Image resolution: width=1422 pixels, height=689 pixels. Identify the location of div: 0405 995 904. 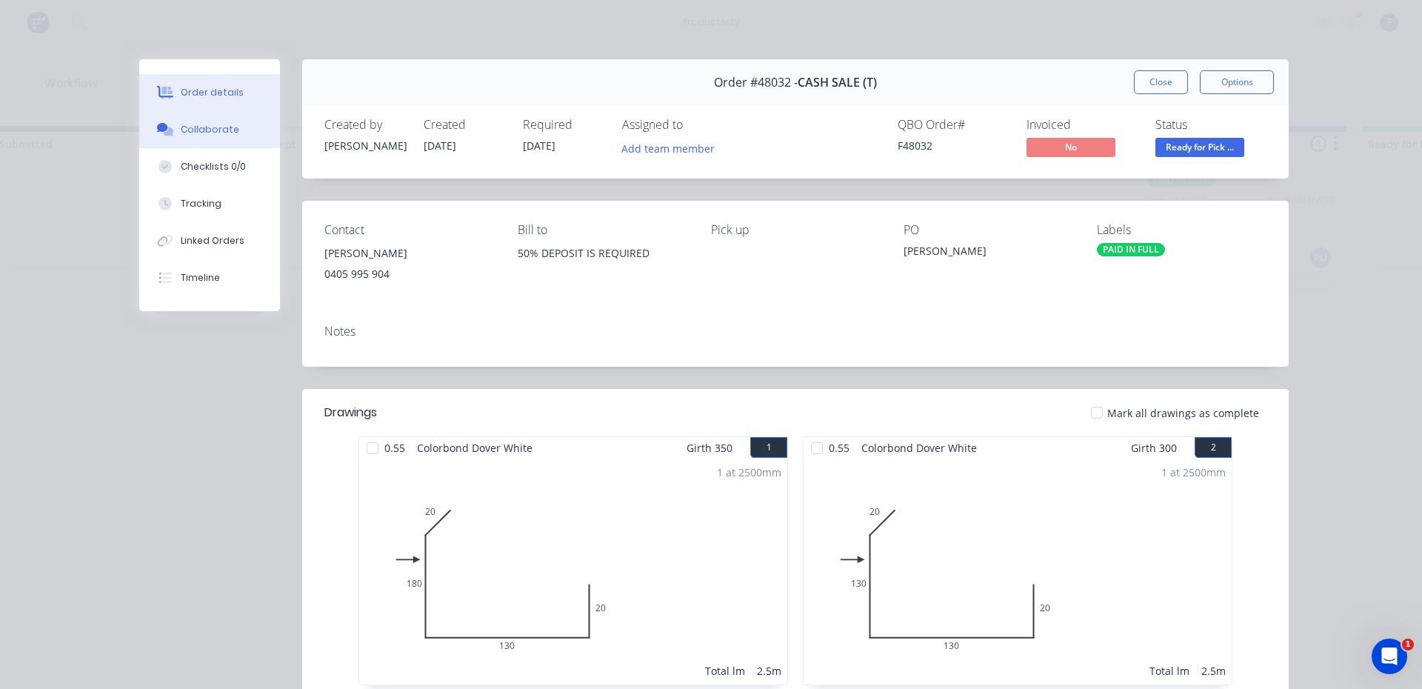
(409, 274).